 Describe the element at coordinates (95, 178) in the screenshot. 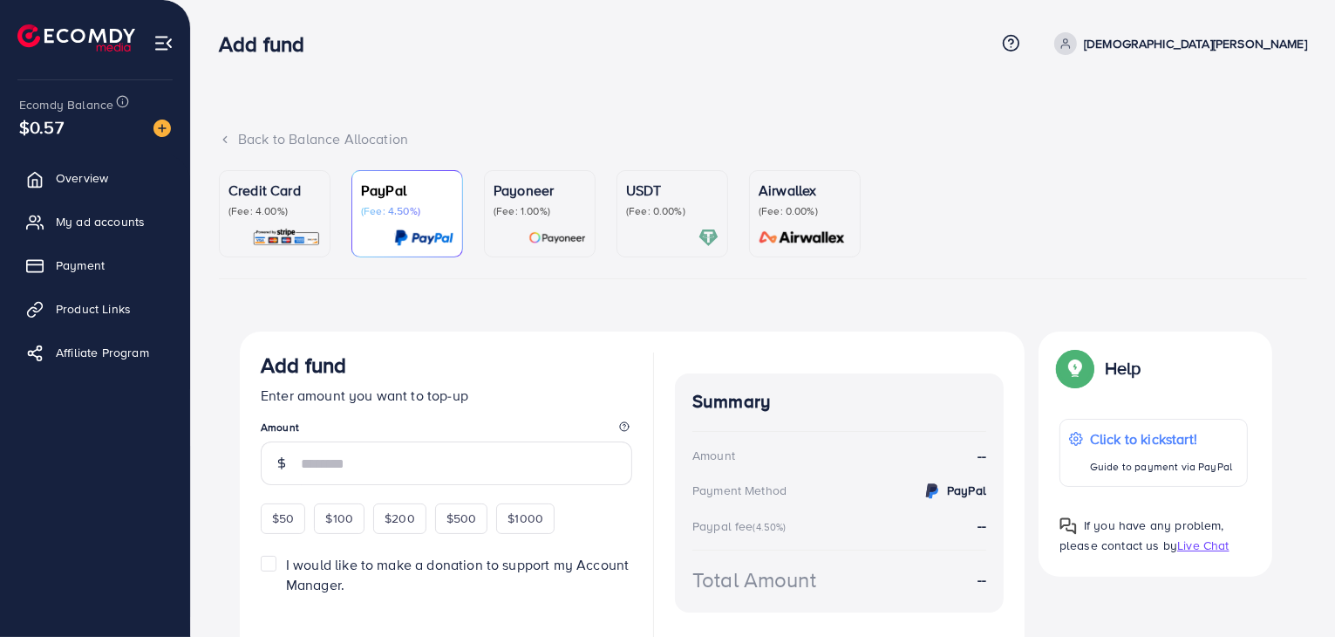

I see `a: Overview` at that location.